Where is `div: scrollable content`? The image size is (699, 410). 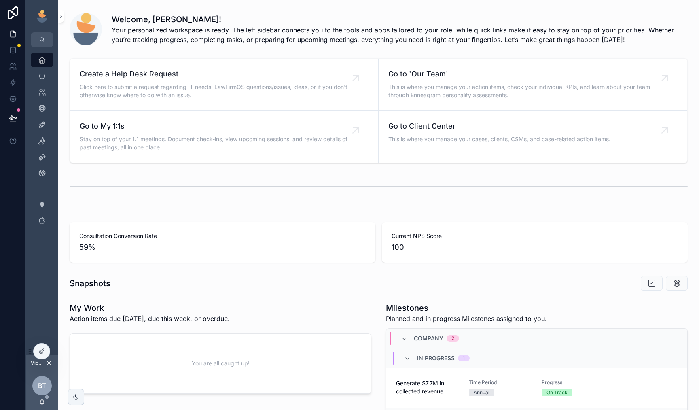
div: scrollable content is located at coordinates (42, 142).